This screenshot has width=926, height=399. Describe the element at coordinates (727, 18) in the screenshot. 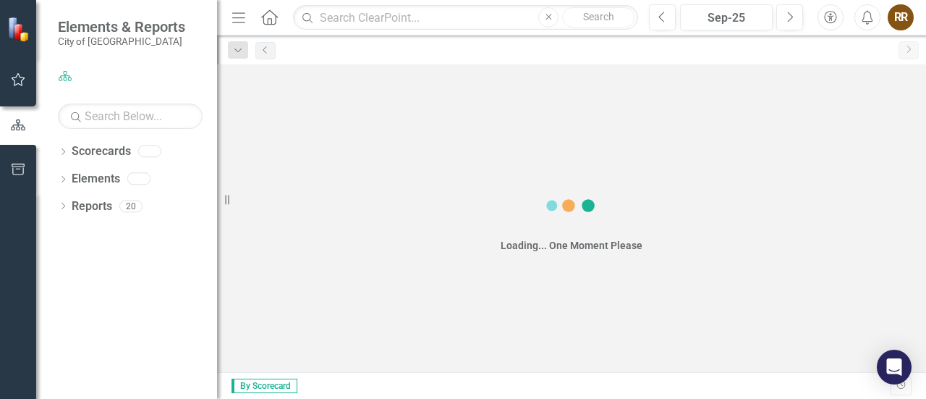

I see `div: Sep-25` at that location.